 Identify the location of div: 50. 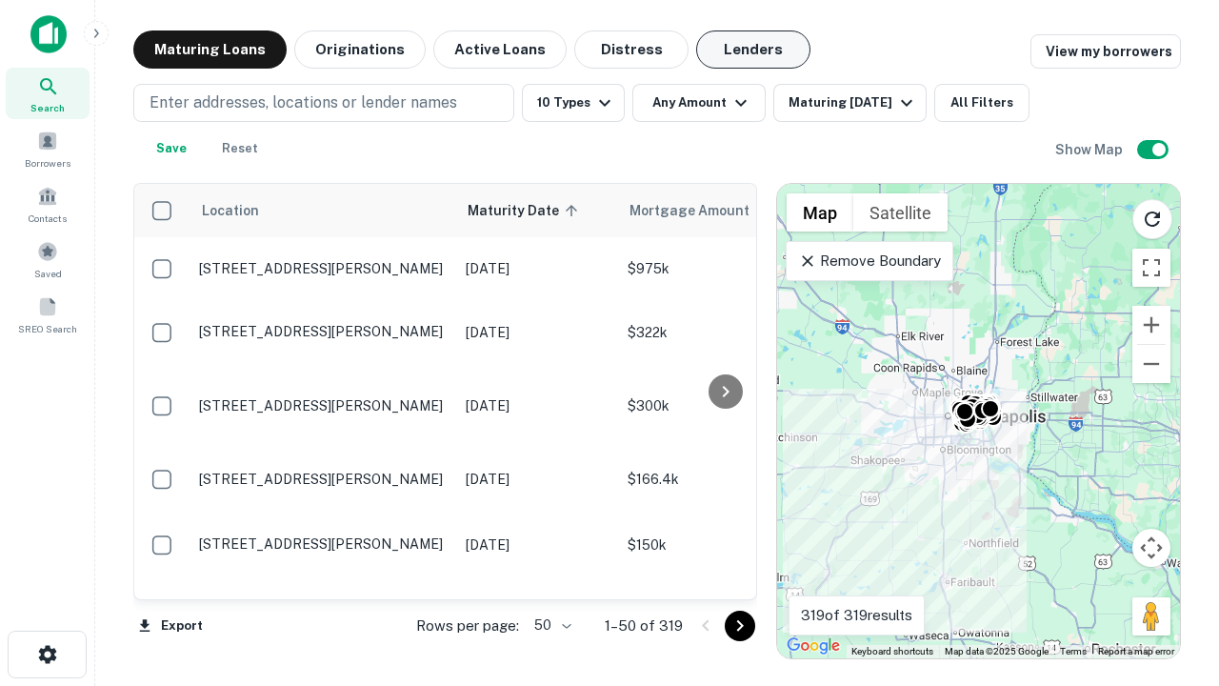
(550, 625).